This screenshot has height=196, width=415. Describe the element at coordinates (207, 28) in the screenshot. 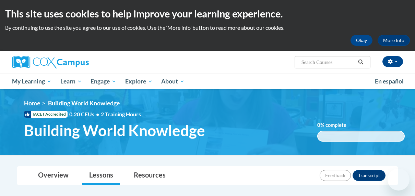

I see `p: By continuing to use the site you agree to our use of cookies. Use the ‘More info’ button to read...` at that location.